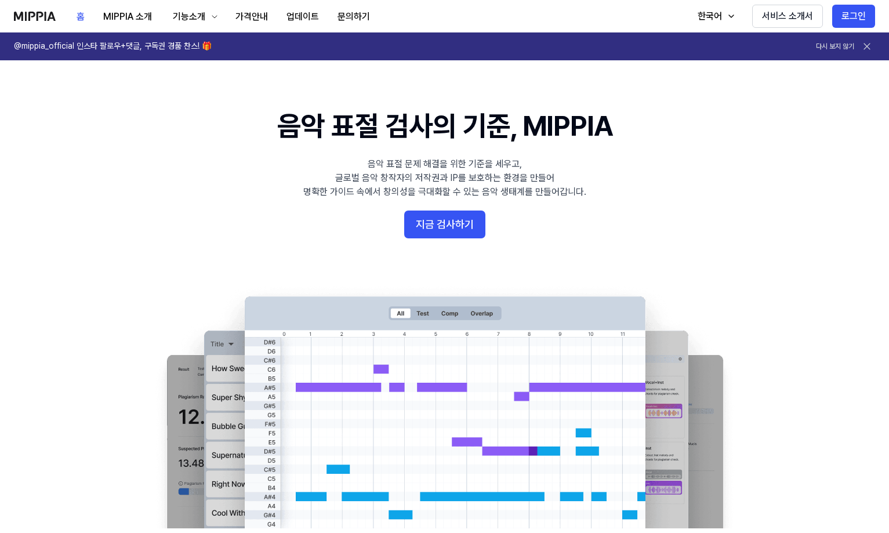 Image resolution: width=889 pixels, height=533 pixels. I want to click on a: 로그인, so click(853, 16).